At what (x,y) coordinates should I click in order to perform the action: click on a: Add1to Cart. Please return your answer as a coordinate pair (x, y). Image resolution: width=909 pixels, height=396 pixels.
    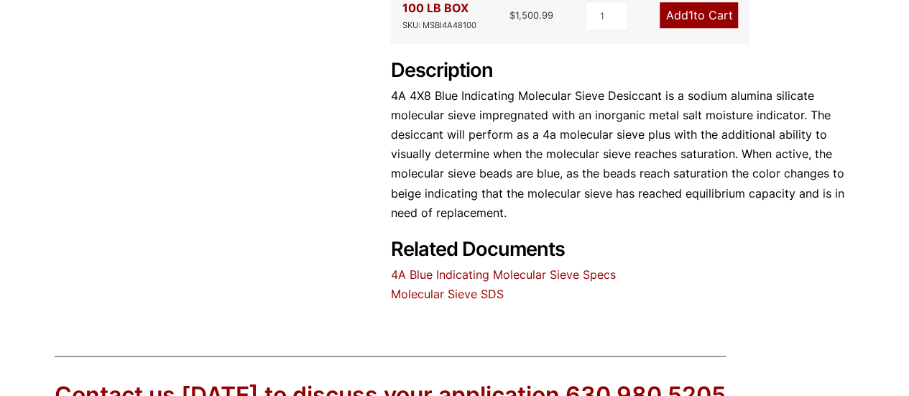
    Looking at the image, I should click on (698, 15).